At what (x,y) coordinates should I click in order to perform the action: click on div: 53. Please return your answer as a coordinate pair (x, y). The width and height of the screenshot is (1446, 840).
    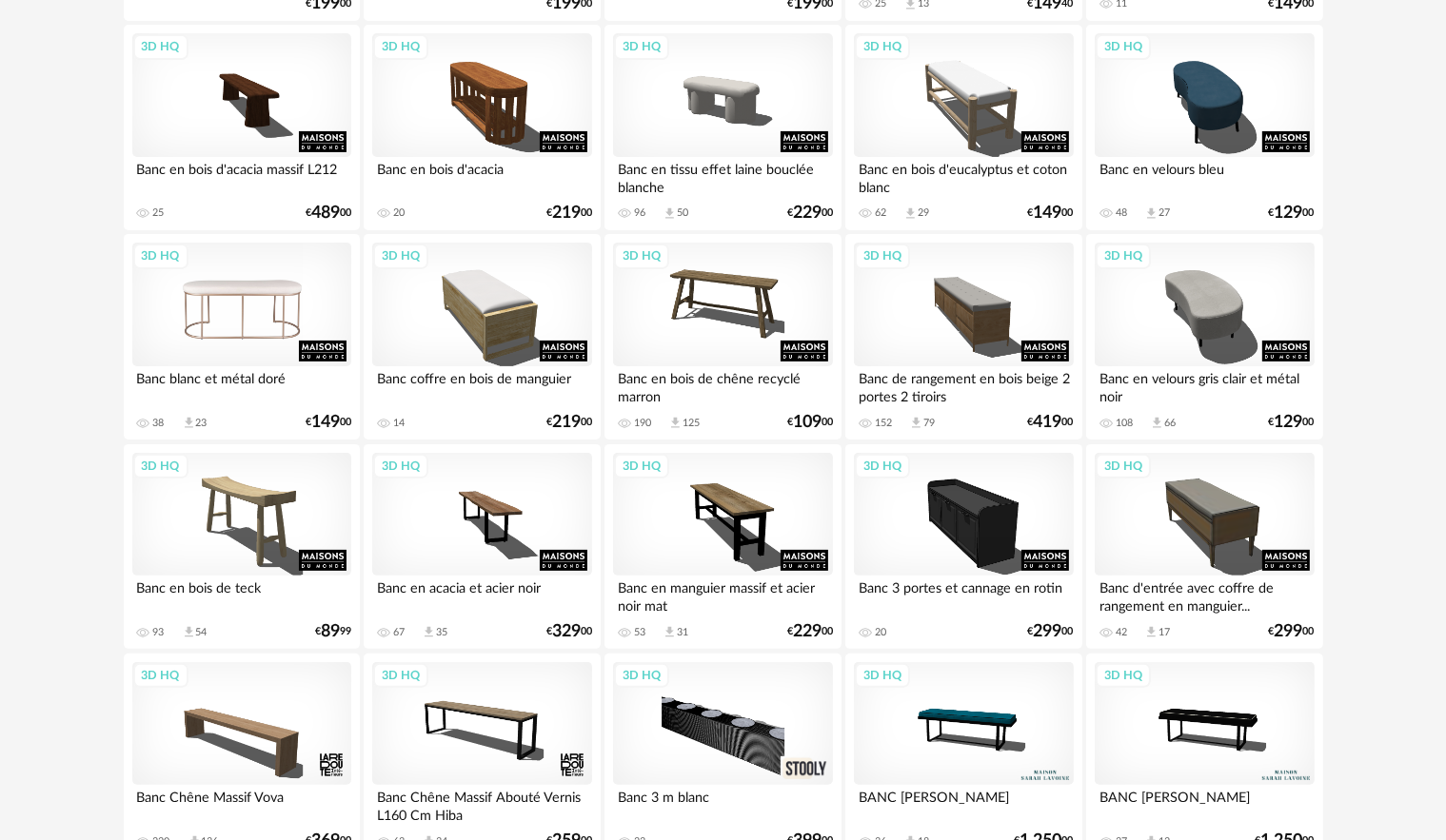
    Looking at the image, I should click on (639, 632).